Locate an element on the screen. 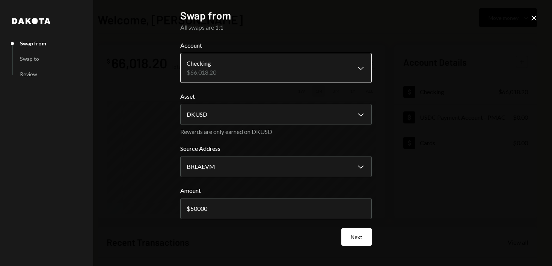 The width and height of the screenshot is (552, 266). button: Account is located at coordinates (276, 68).